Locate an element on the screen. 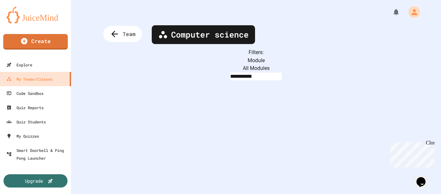 The image size is (441, 194). div: Filters: is located at coordinates (256, 52).